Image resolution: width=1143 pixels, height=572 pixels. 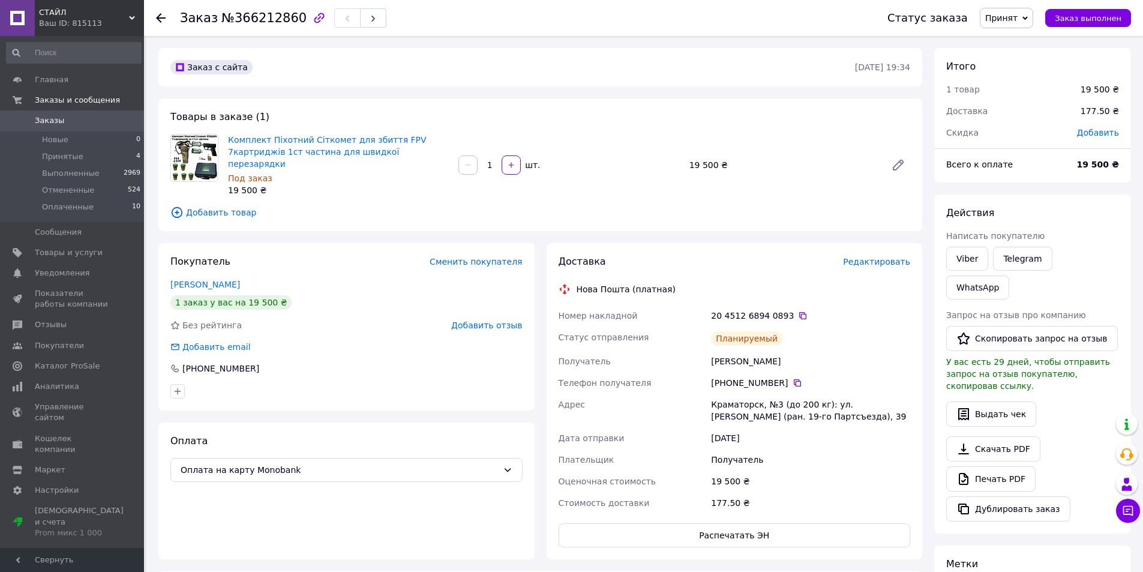 I want to click on span: Принят, so click(x=1001, y=18).